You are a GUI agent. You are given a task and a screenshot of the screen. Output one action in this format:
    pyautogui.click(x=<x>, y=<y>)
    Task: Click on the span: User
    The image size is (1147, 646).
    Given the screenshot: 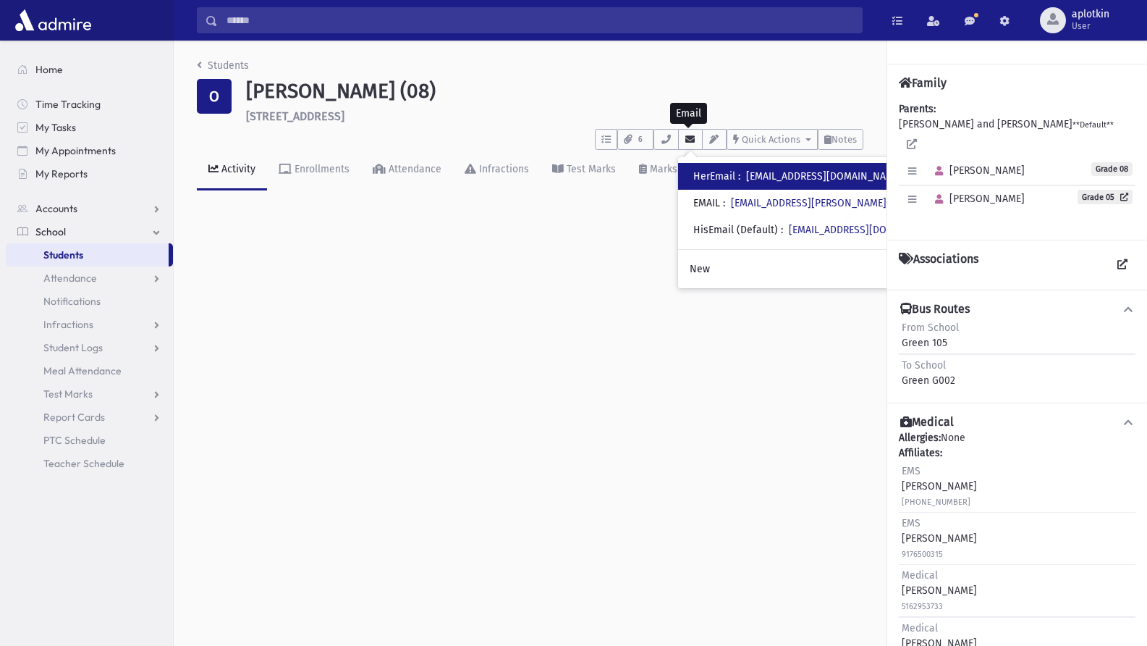 What is the action you would take?
    pyautogui.click(x=1091, y=26)
    